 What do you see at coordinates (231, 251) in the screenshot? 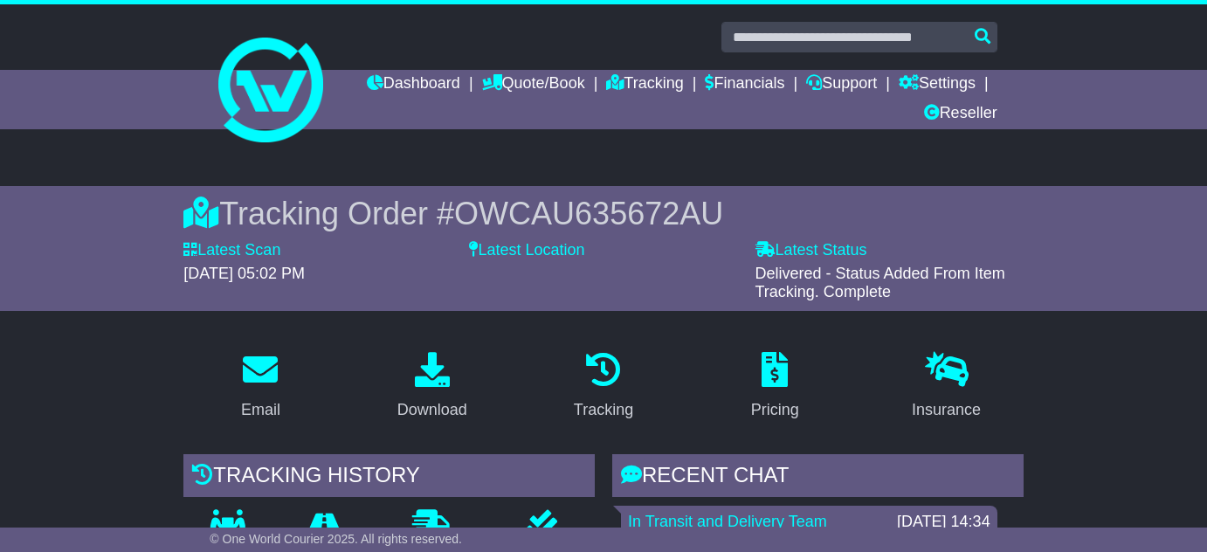
I see `label: Latest Scan` at bounding box center [231, 251].